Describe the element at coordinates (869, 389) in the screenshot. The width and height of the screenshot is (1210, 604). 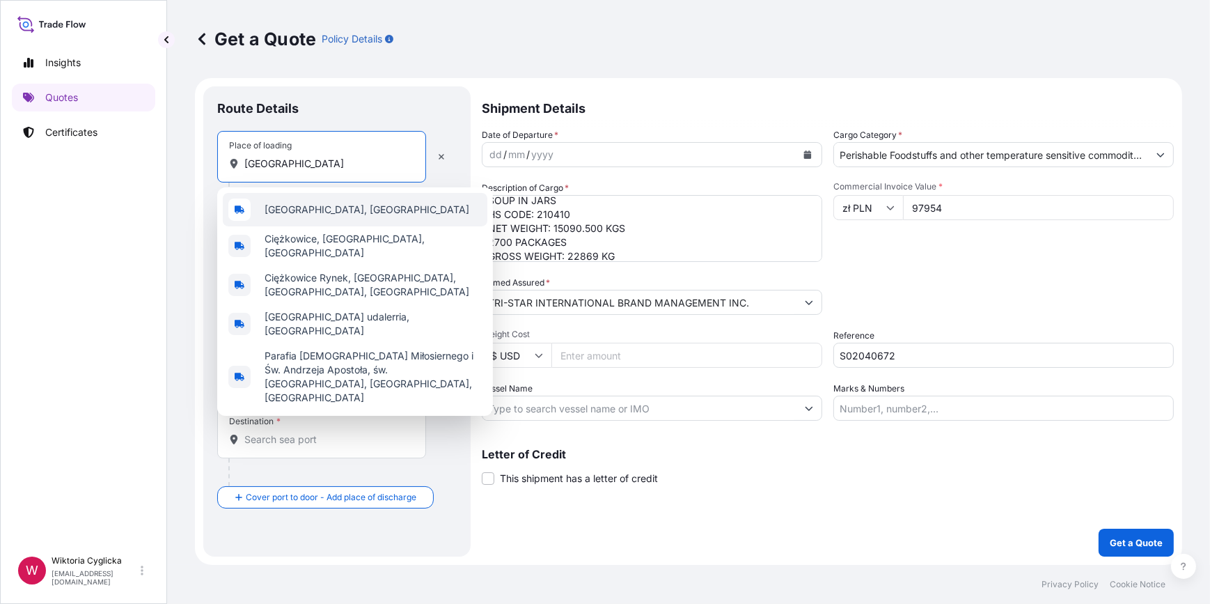
I see `label: Marks & Numbers` at that location.